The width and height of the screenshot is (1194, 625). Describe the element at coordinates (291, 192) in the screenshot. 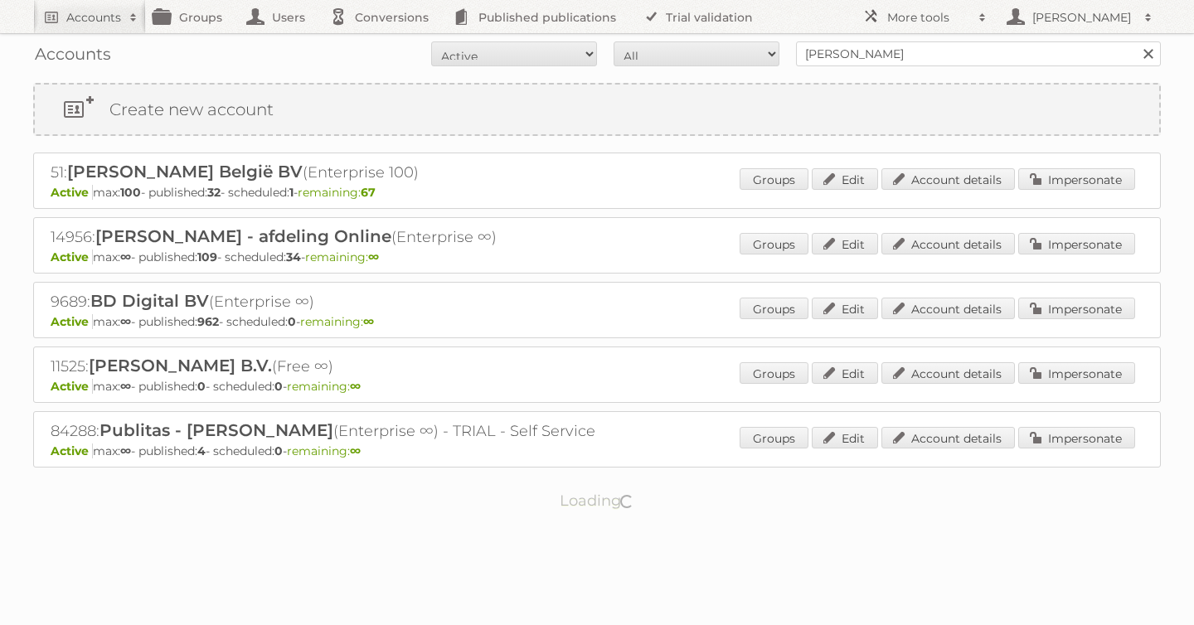

I see `strong: 1` at that location.